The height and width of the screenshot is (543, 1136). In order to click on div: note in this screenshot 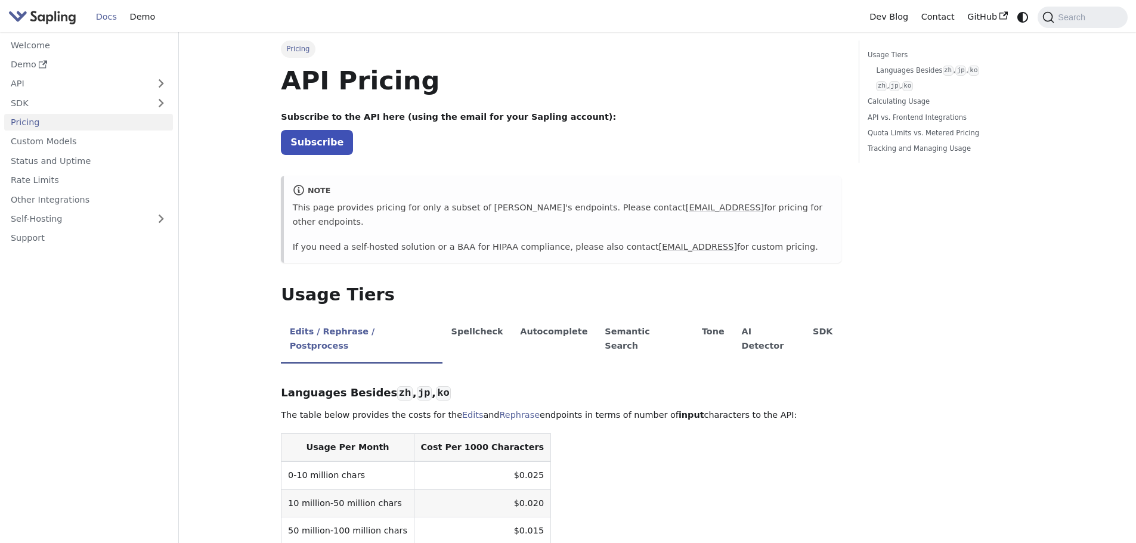, I will do `click(563, 191)`.